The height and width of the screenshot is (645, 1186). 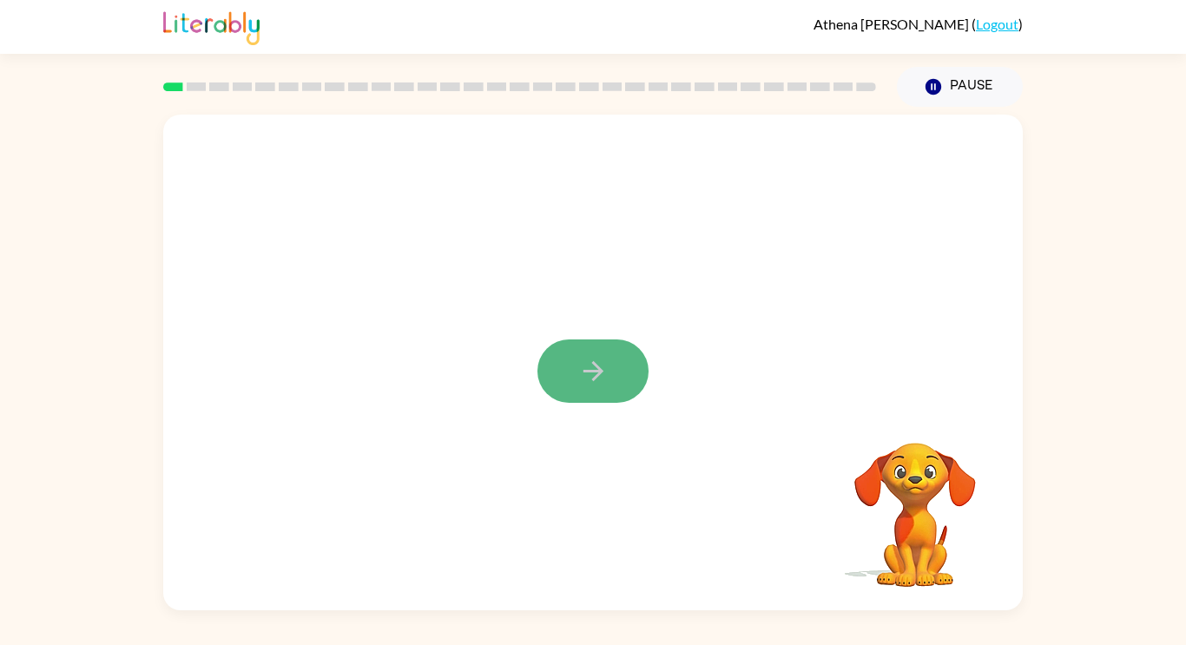 What do you see at coordinates (915, 503) in the screenshot?
I see `video: Your browser must support playing .mp4 files to use Literably. Please try using another browser.` at bounding box center [915, 503].